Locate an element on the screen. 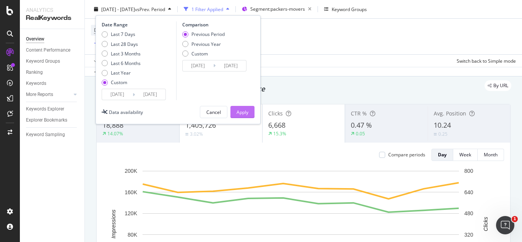  div: Month is located at coordinates (491, 155).